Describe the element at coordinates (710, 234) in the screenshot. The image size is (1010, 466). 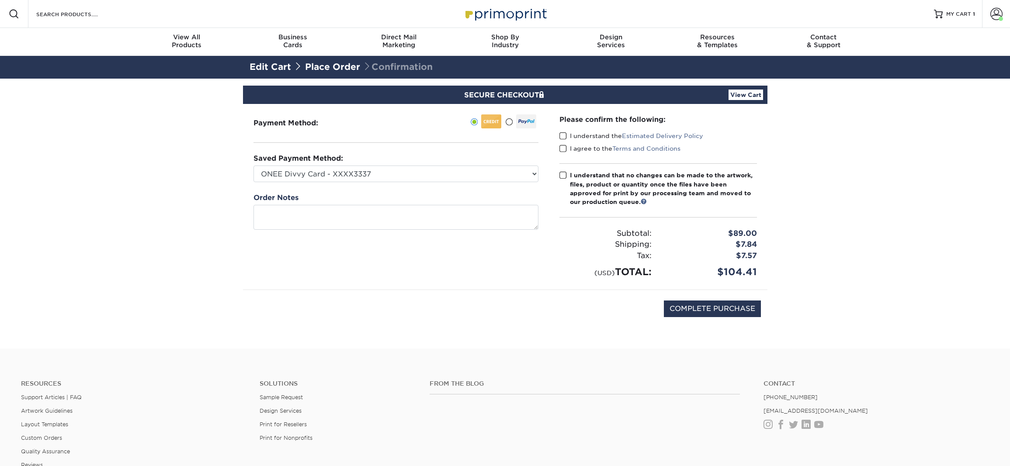
I see `div: $89.00` at that location.